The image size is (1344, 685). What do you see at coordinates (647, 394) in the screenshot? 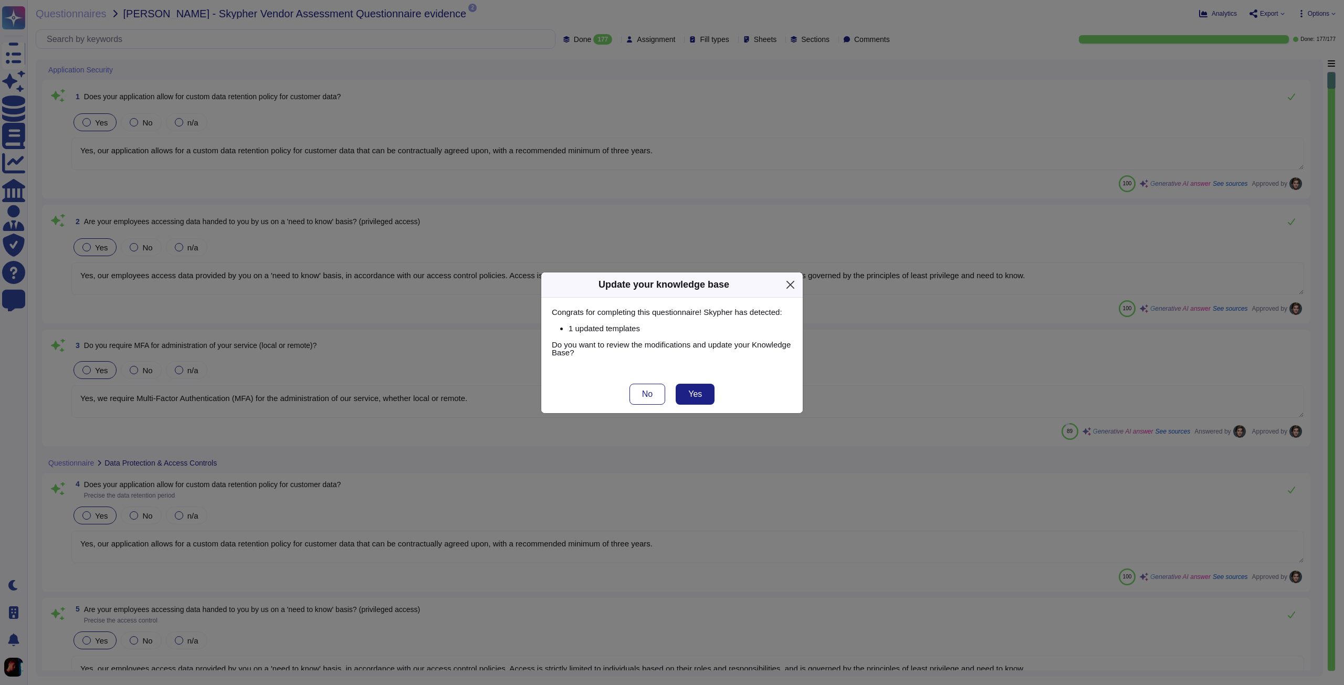
I see `button: No` at bounding box center [647, 394].